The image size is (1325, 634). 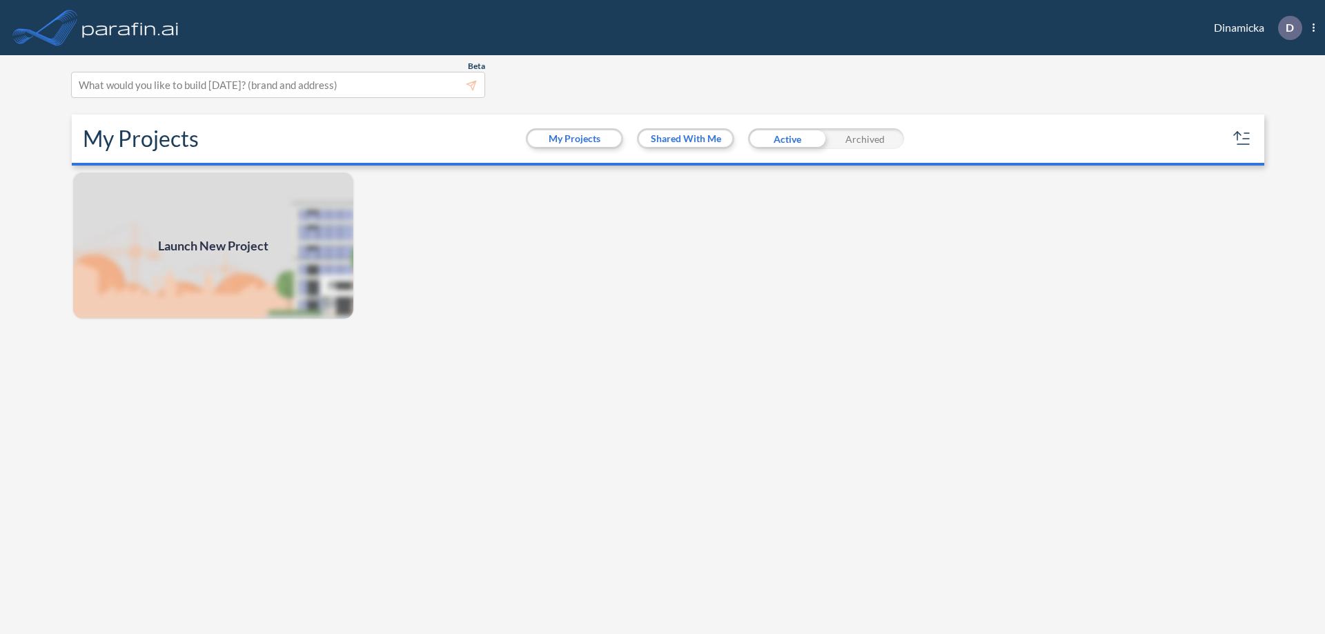 What do you see at coordinates (1254, 28) in the screenshot?
I see `div: Dinamicka` at bounding box center [1254, 28].